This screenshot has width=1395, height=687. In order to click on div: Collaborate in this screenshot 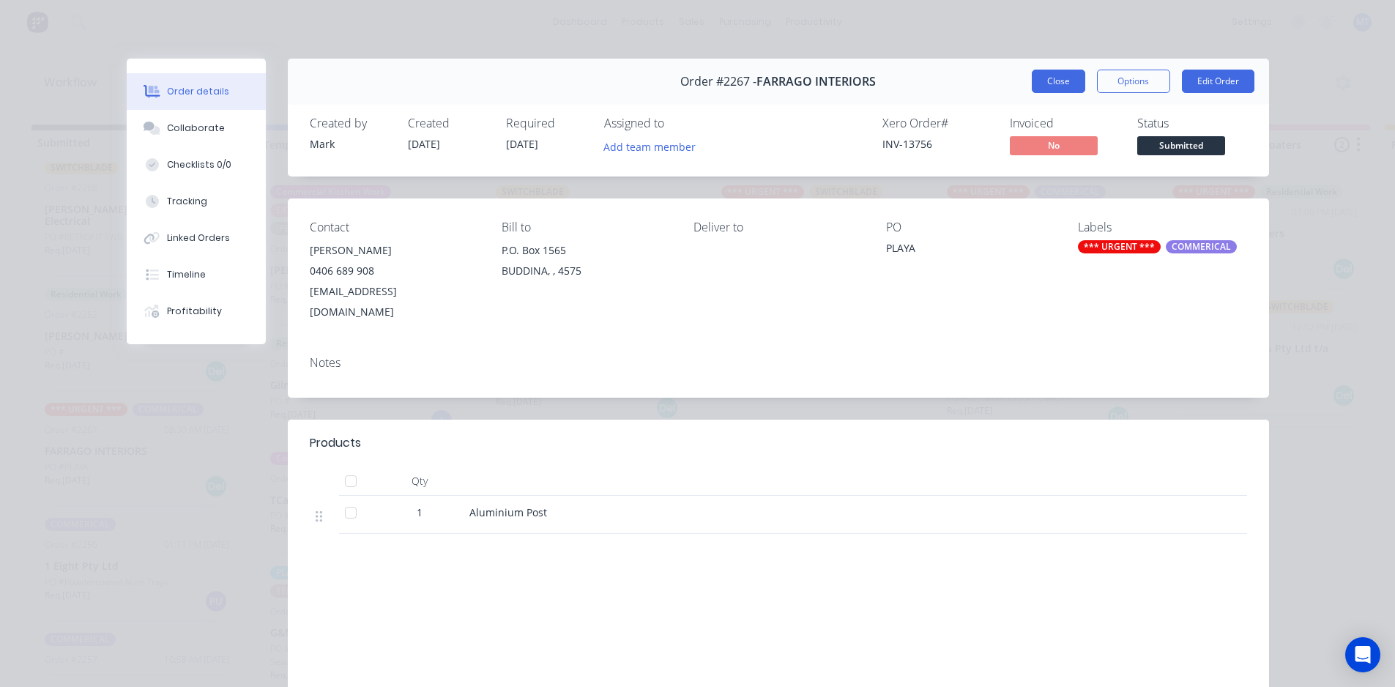, I will do `click(195, 128)`.